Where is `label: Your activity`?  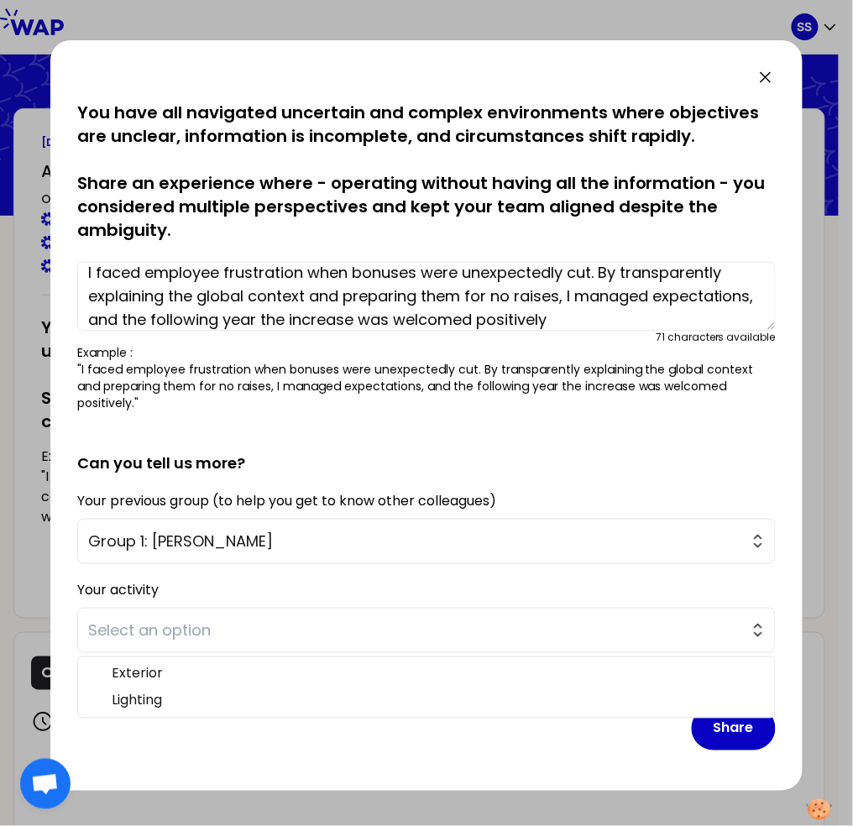
label: Your activity is located at coordinates (118, 589).